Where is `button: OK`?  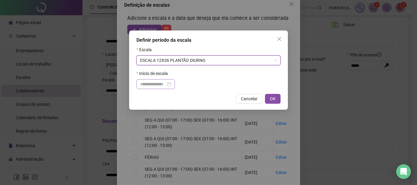
button: OK is located at coordinates (273, 99).